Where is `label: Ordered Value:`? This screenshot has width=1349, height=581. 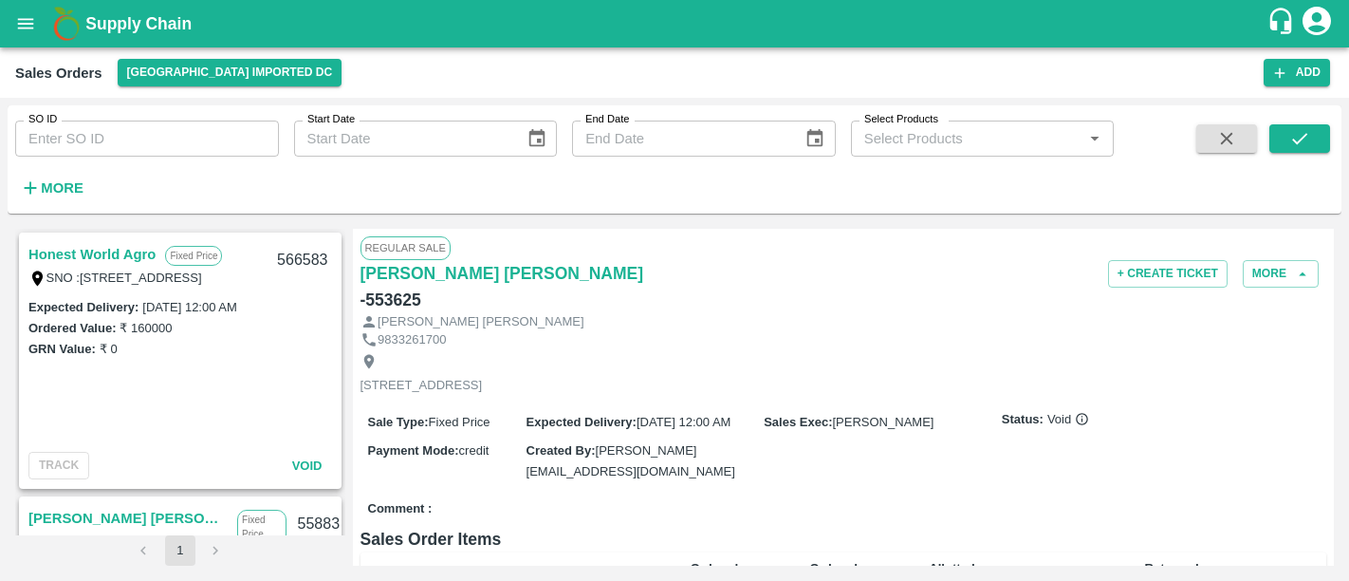
label: Ordered Value: is located at coordinates (72, 327).